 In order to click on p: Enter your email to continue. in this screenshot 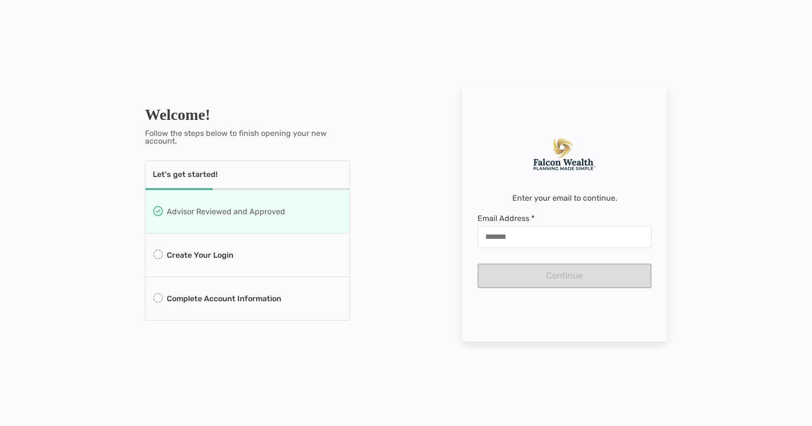, I will do `click(564, 198)`.